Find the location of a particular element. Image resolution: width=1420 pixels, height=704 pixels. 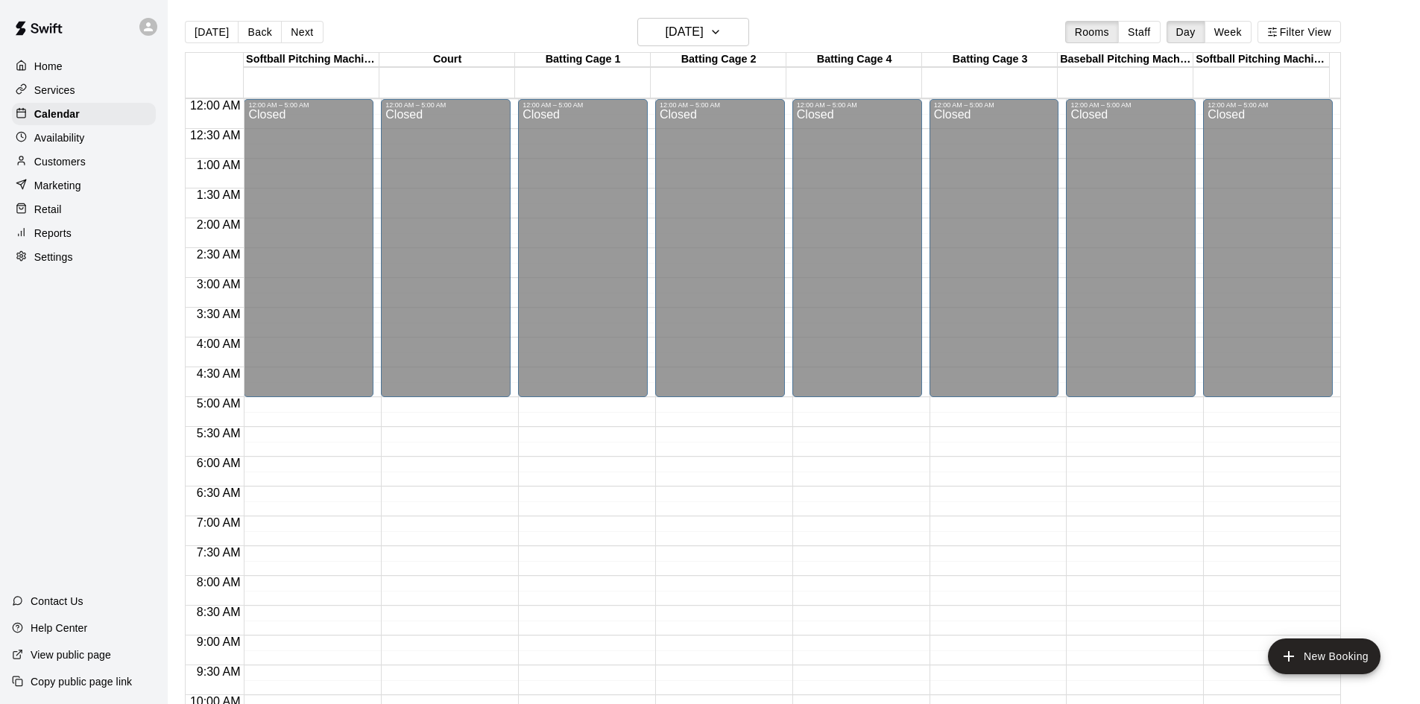

button: Back is located at coordinates (259, 32).